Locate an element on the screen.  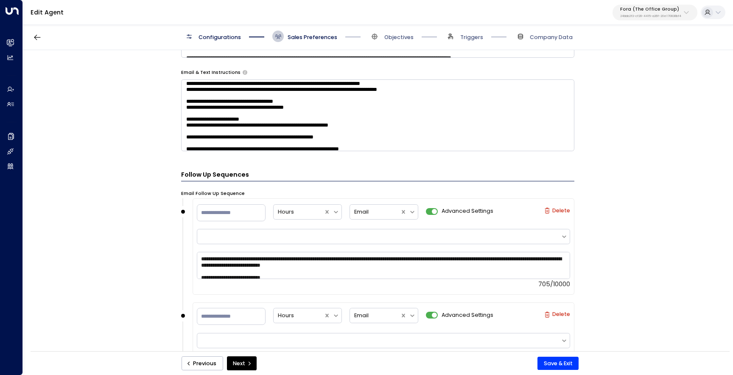
p: Fora (The Office Group) is located at coordinates (651, 9).